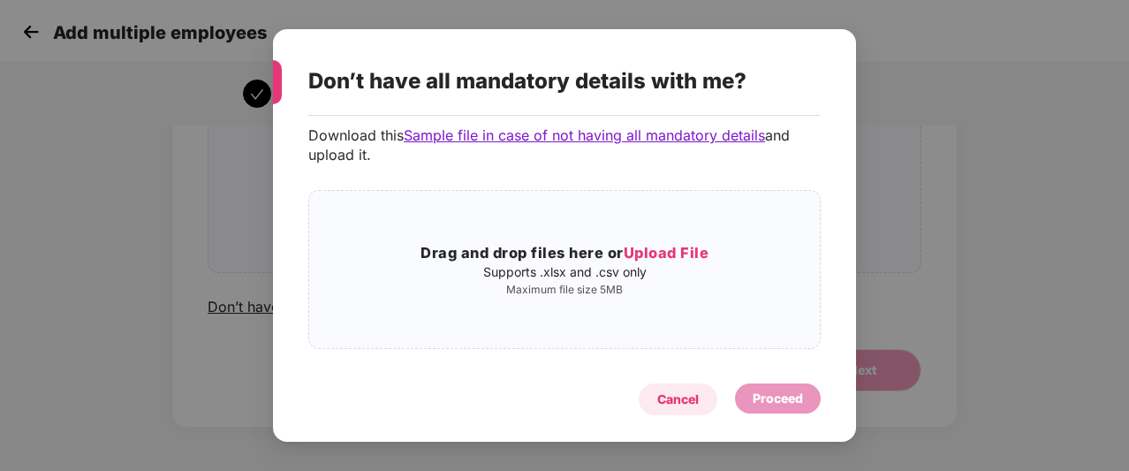  I want to click on span: Sample file in case of not having all mandatory details, so click(584, 135).